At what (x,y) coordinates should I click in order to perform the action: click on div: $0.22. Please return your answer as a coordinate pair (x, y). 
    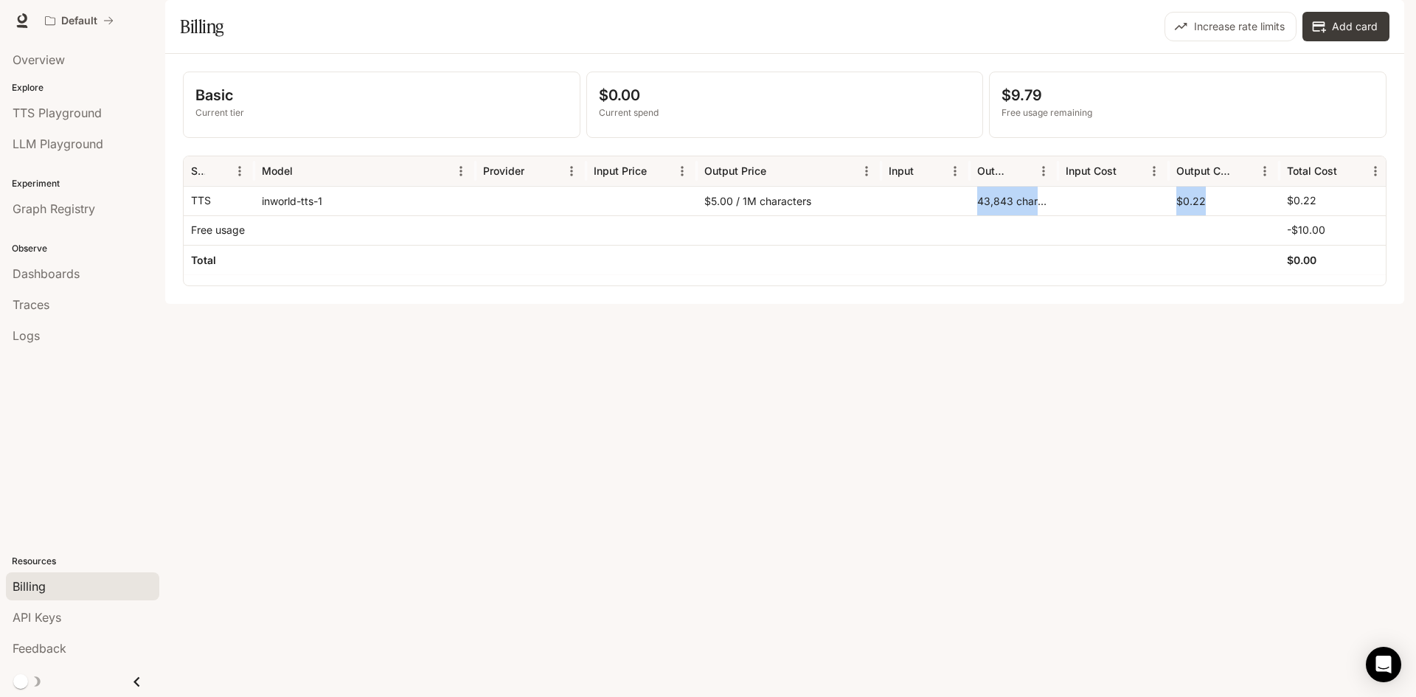
    Looking at the image, I should click on (1224, 201).